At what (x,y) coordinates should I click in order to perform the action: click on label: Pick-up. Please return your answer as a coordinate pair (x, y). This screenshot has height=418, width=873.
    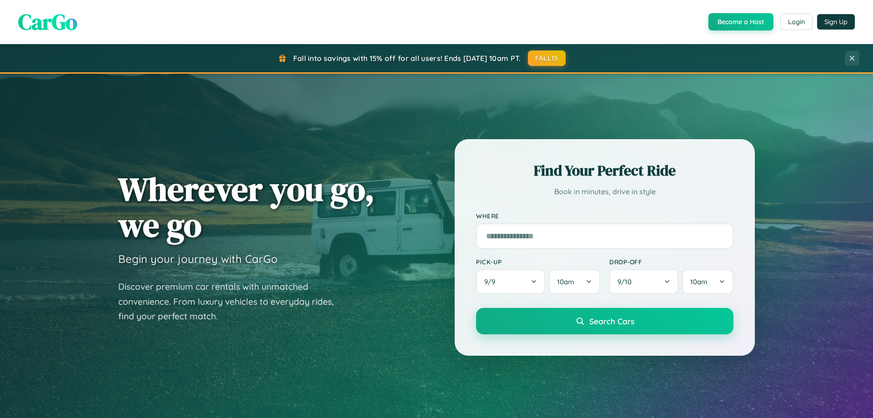
    Looking at the image, I should click on (538, 261).